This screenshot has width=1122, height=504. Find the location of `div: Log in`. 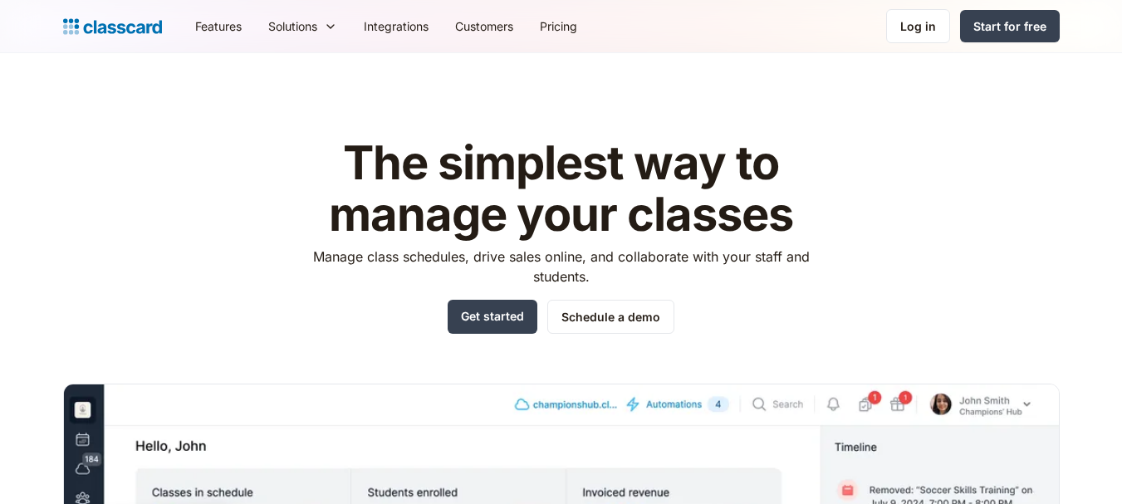

div: Log in is located at coordinates (917, 26).